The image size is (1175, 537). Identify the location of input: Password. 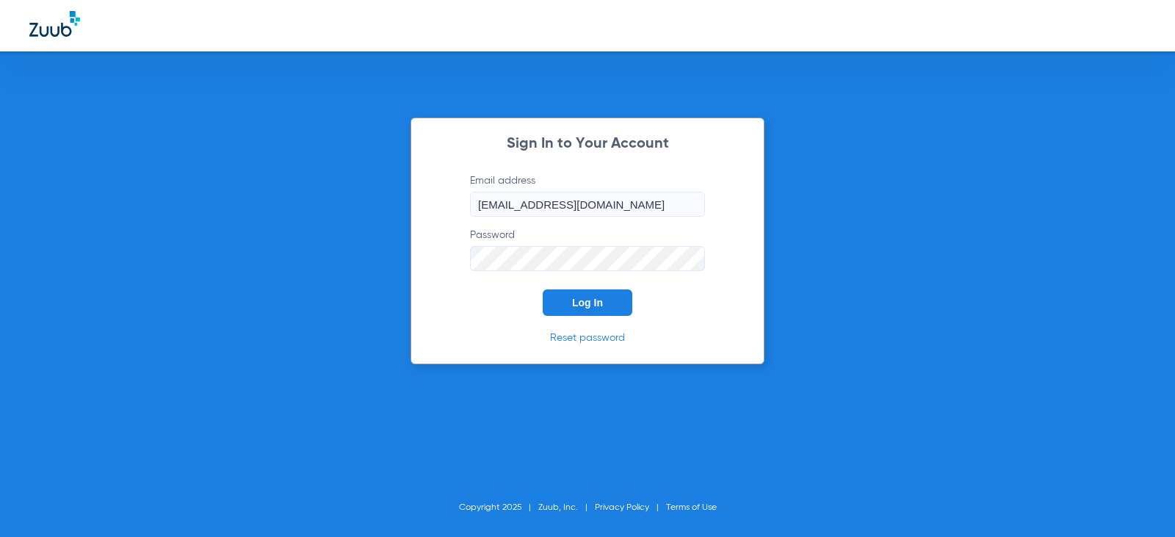
(587, 258).